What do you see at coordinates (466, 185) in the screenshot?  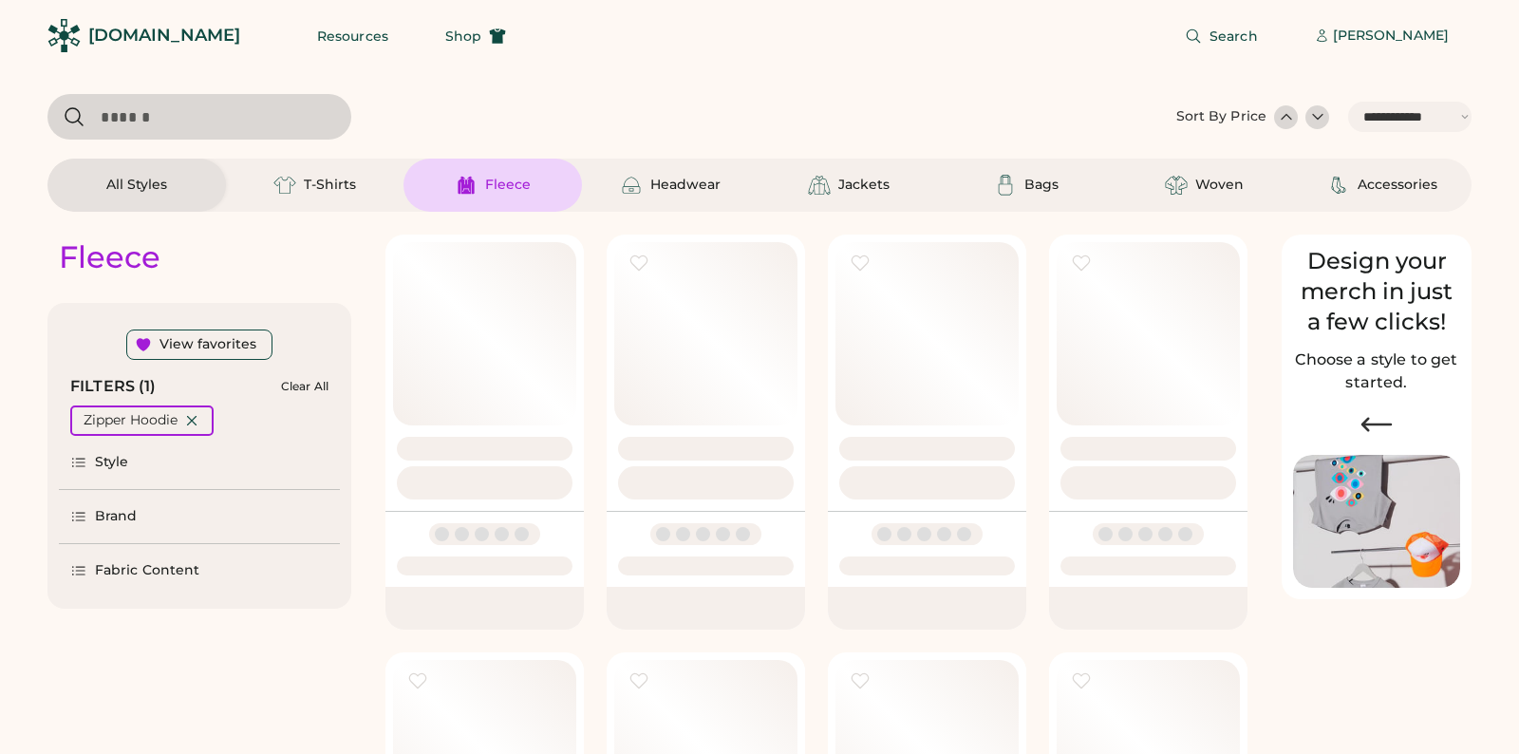 I see `img: Fleece Icon` at bounding box center [466, 185].